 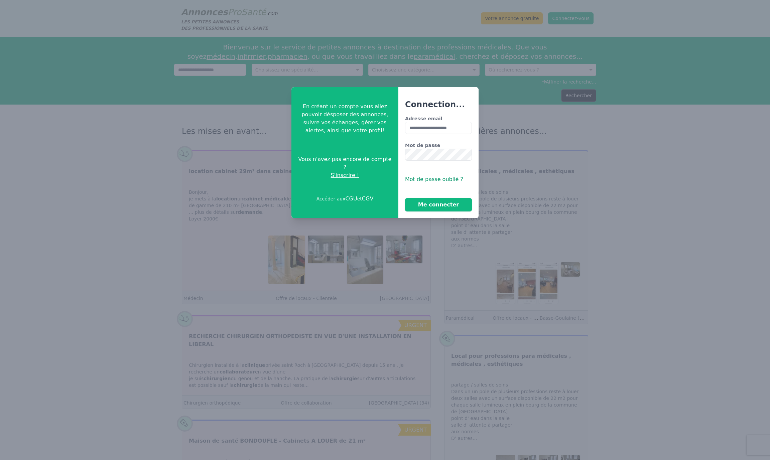 I want to click on label: Adresse email, so click(x=439, y=119).